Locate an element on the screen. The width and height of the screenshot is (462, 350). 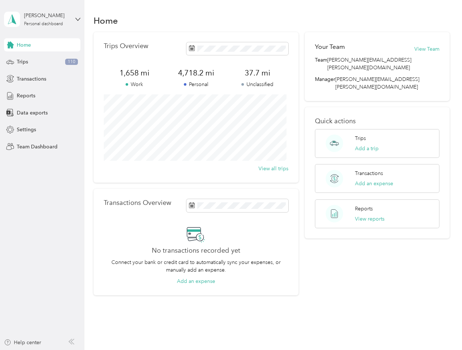
p: Transactions Overview is located at coordinates (137, 202).